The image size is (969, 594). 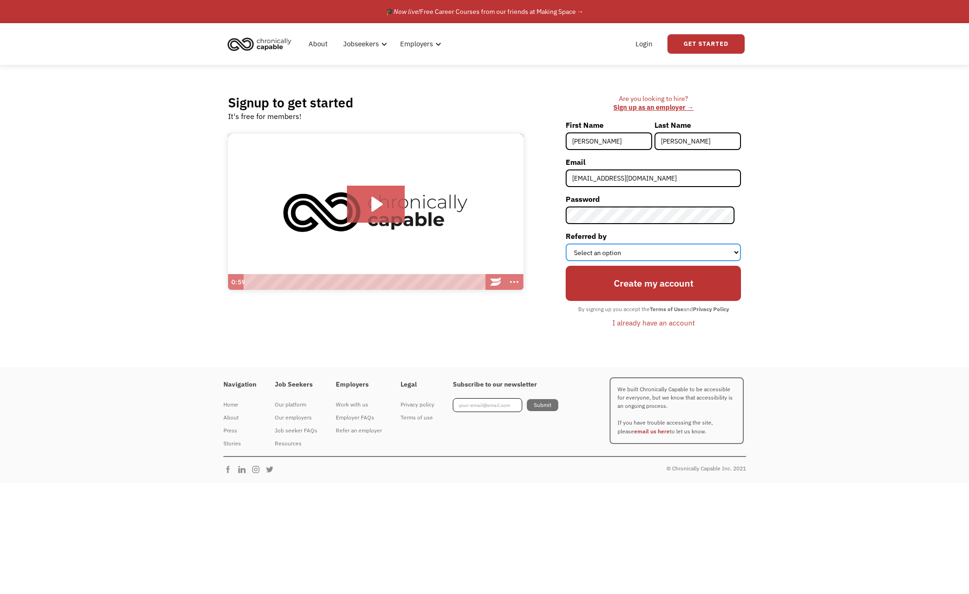 I want to click on div: I already have an account, so click(x=654, y=323).